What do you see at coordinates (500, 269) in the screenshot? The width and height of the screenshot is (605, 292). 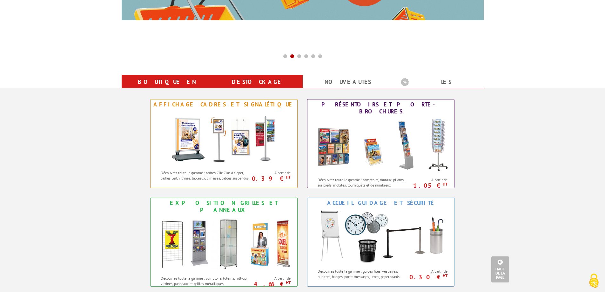 I see `a: Haut de la page` at bounding box center [500, 269].